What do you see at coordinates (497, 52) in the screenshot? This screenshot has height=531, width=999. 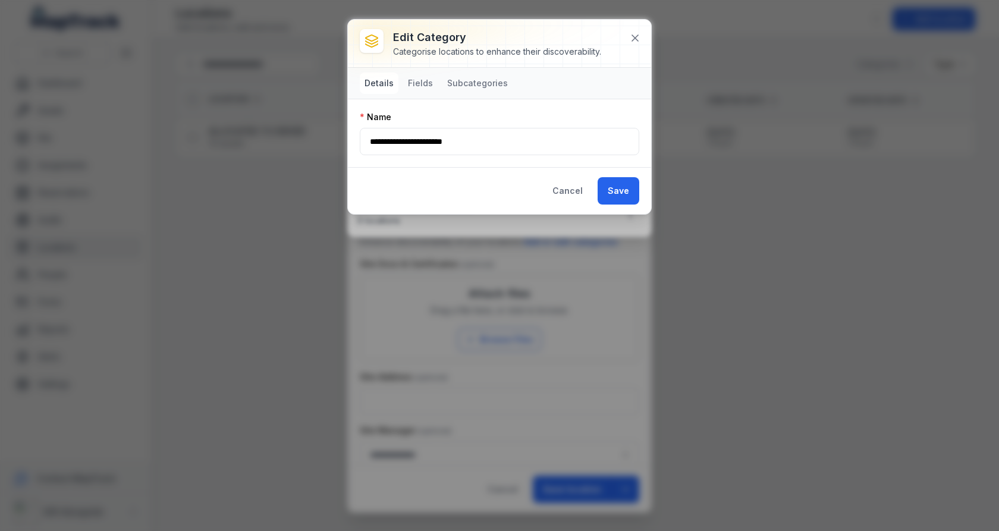 I see `div: Categorise locations to enhance their discoverability.` at bounding box center [497, 52].